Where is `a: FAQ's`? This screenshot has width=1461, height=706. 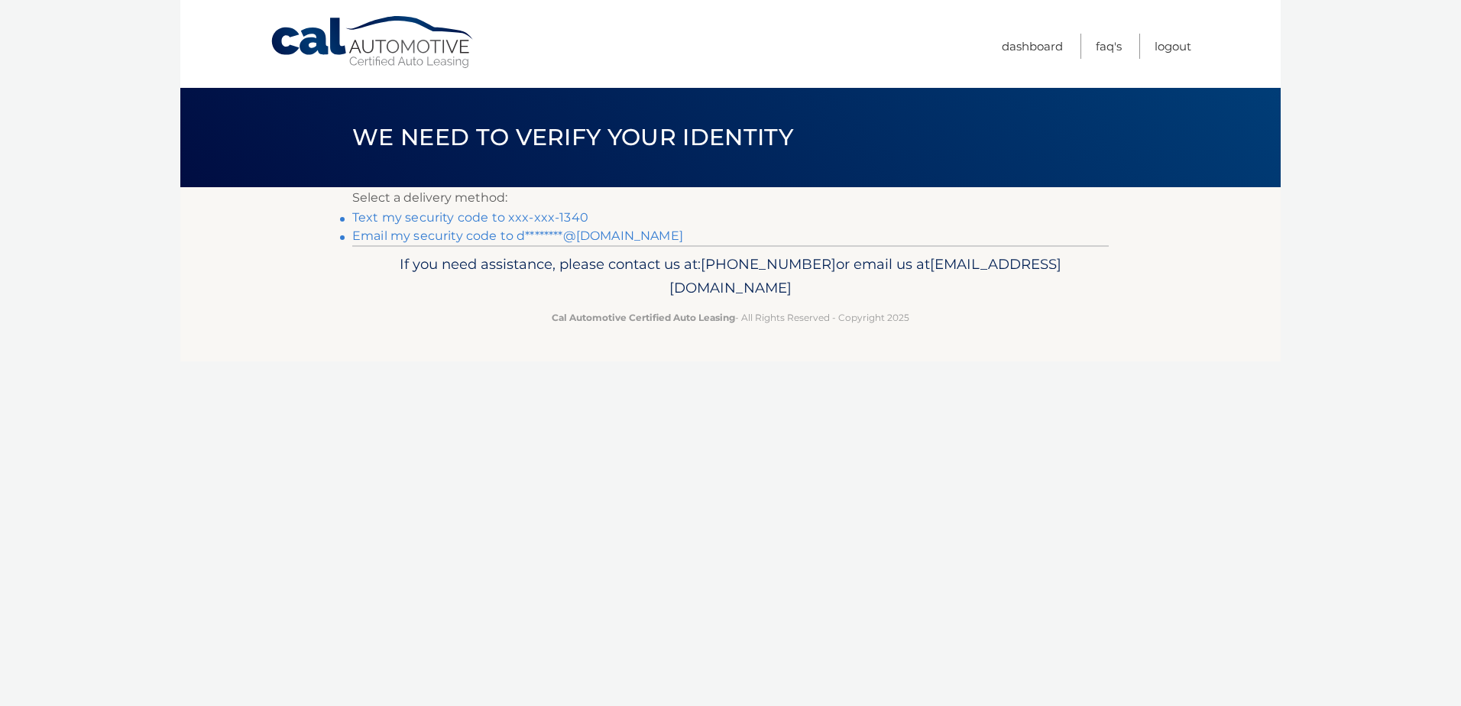
a: FAQ's is located at coordinates (1108, 46).